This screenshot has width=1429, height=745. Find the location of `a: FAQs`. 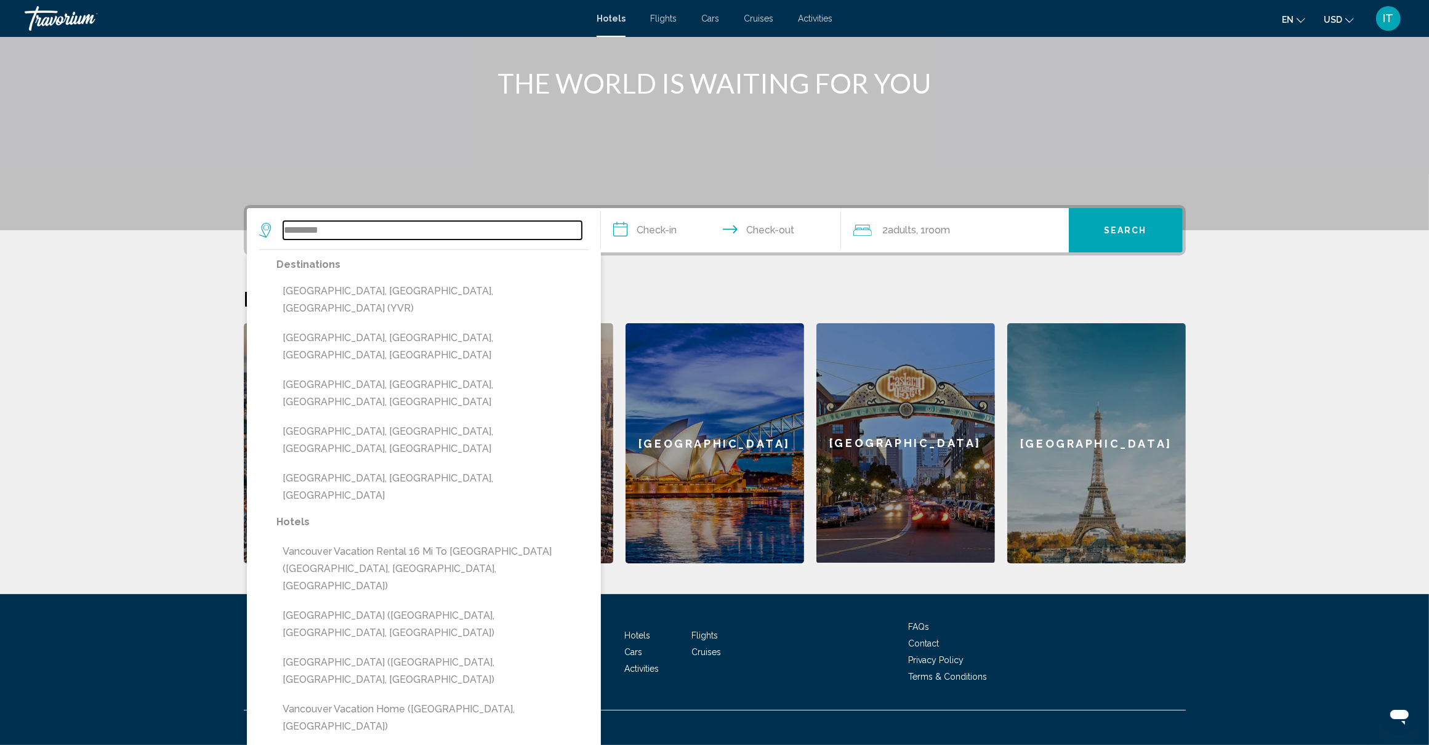

a: FAQs is located at coordinates (919, 627).